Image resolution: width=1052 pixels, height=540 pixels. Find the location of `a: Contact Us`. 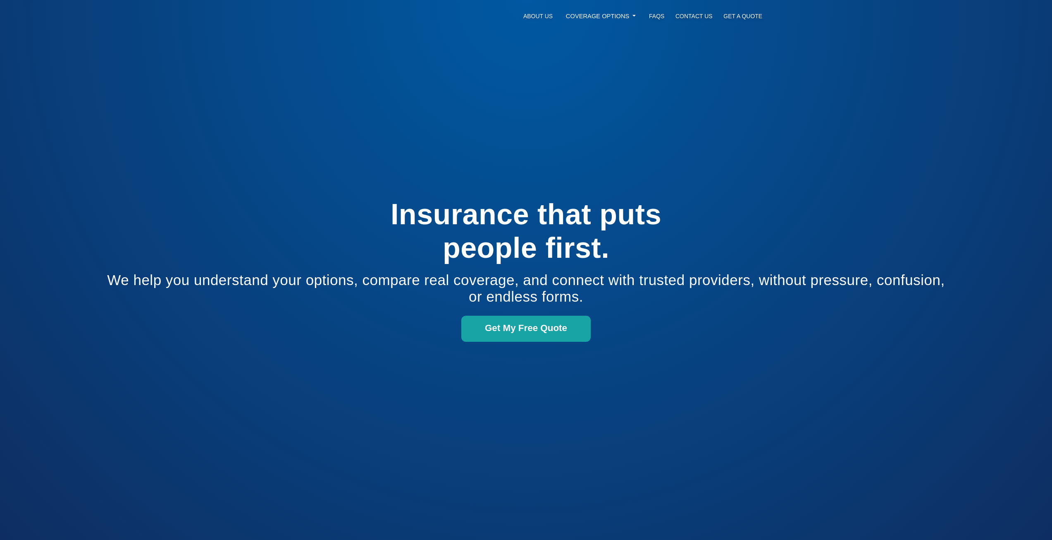

a: Contact Us is located at coordinates (694, 16).